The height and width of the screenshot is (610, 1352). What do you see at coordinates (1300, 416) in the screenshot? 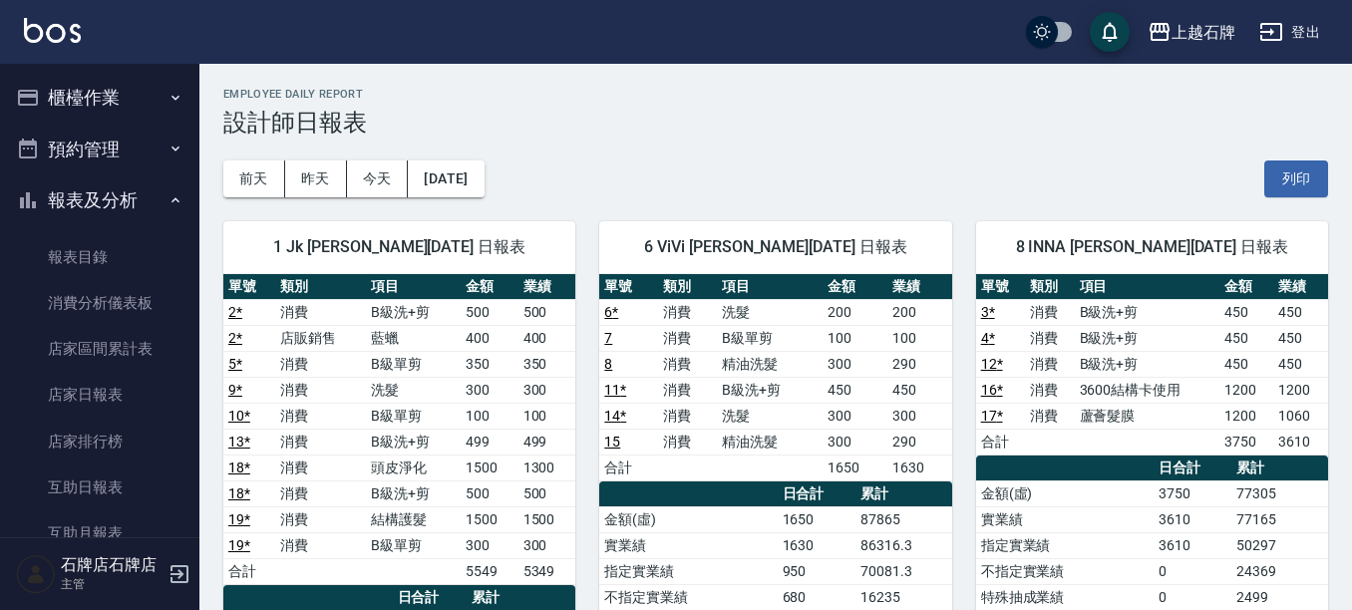
I see `td: 1060` at bounding box center [1300, 416].